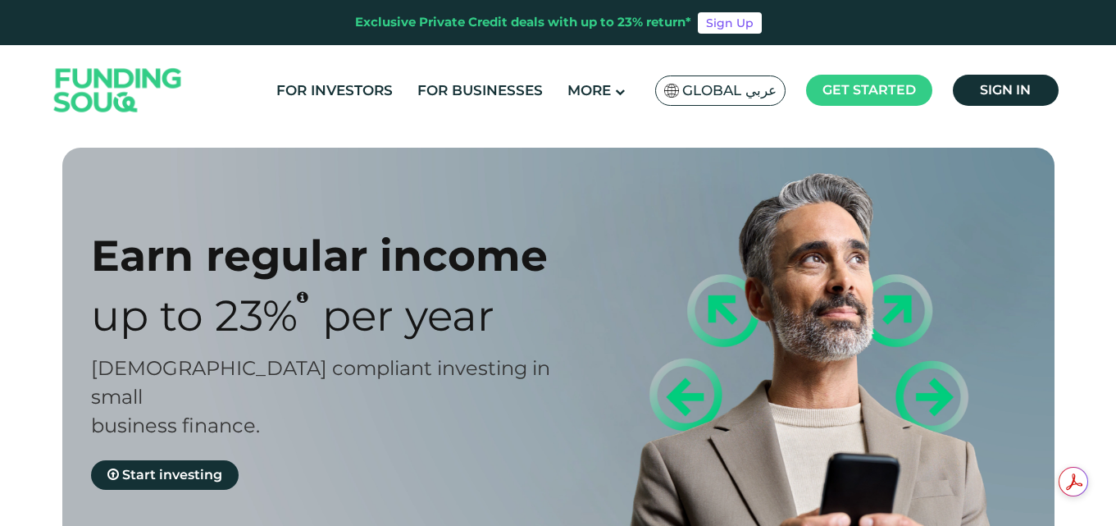  Describe the element at coordinates (589, 90) in the screenshot. I see `span: More` at that location.